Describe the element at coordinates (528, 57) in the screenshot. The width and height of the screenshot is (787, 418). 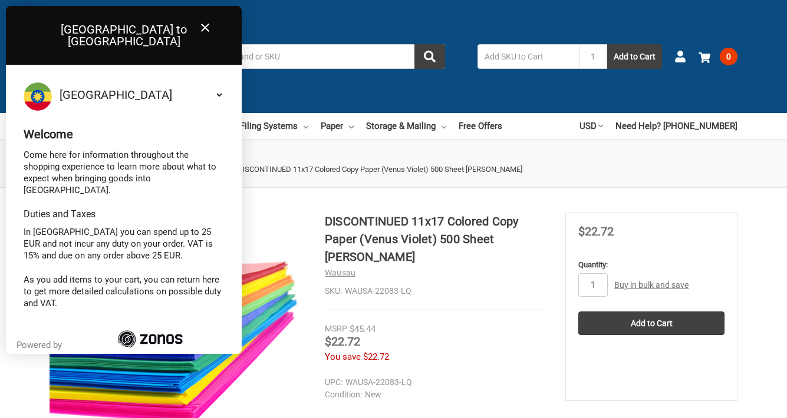
I see `input: Add SKU to Cart` at that location.